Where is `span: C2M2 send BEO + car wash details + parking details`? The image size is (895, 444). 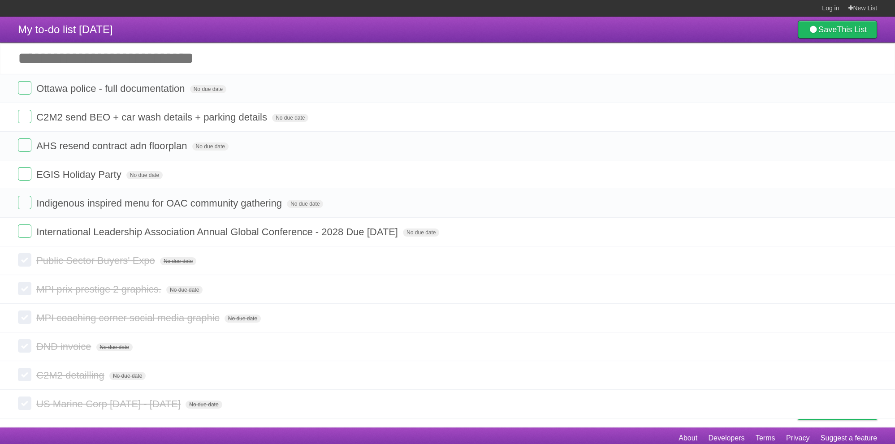 span: C2M2 send BEO + car wash details + parking details is located at coordinates (153, 117).